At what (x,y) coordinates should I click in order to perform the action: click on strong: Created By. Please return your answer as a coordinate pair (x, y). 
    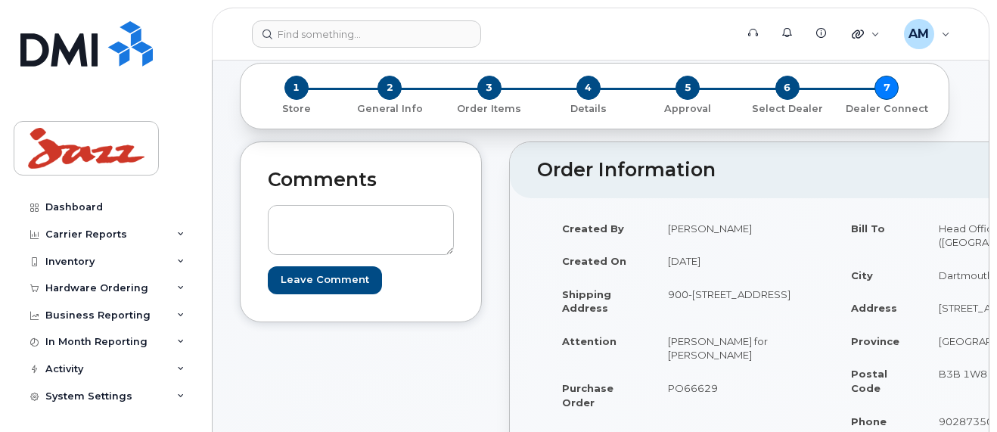
    Looking at the image, I should click on (593, 229).